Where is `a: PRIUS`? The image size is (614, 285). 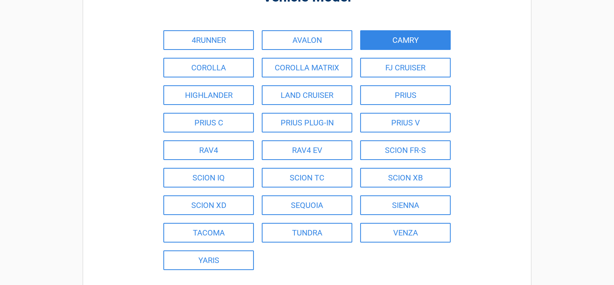 a: PRIUS is located at coordinates (405, 95).